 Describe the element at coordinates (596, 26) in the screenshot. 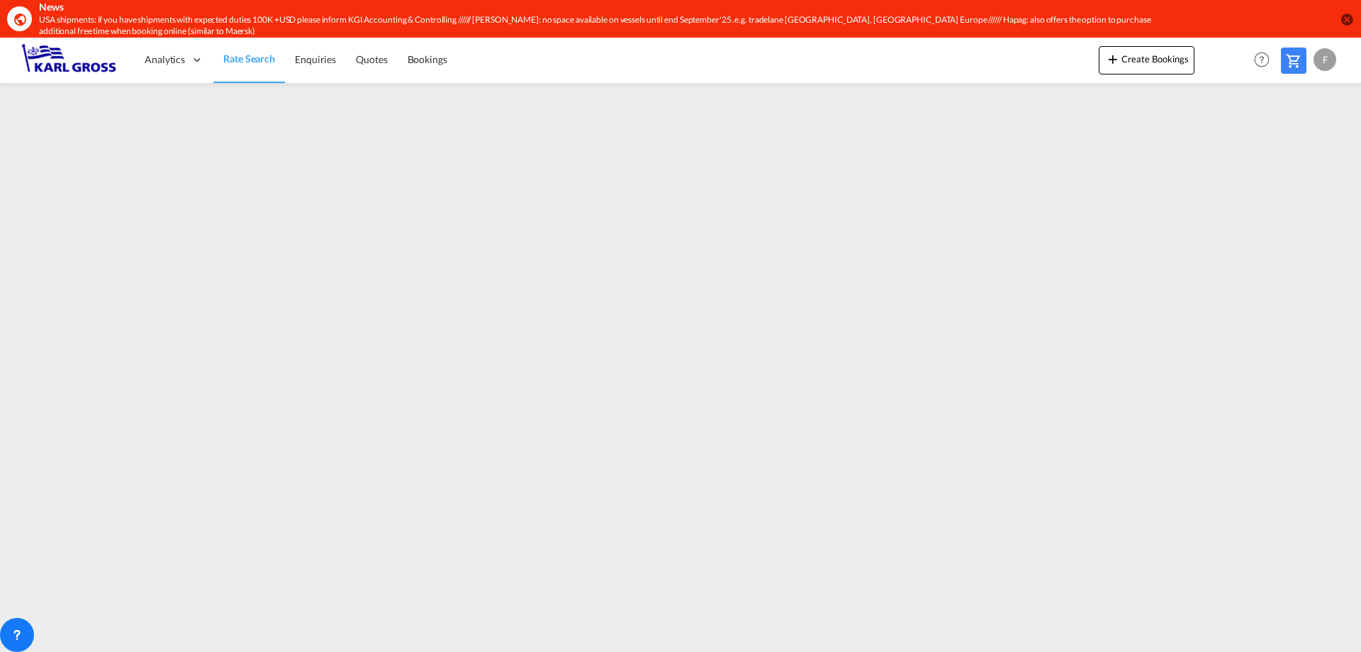

I see `div: USA shipments: if you have shipments with expected duties 100K +USD please inform KGI Accounting ...` at that location.